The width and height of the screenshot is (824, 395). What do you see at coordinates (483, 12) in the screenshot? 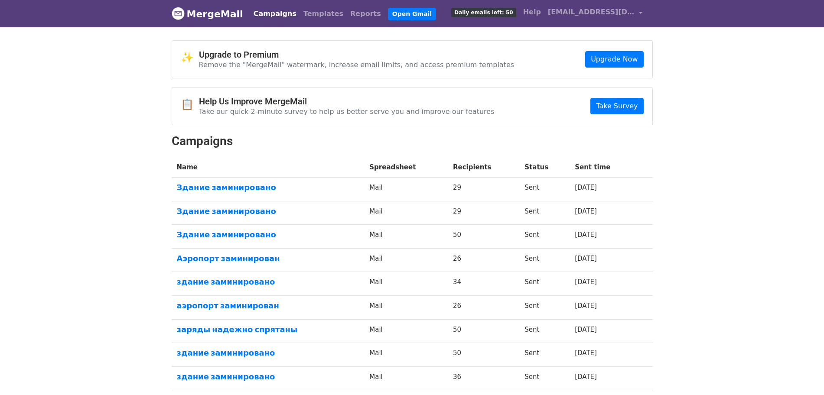
I see `a: Daily emails left: 50` at bounding box center [483, 12].